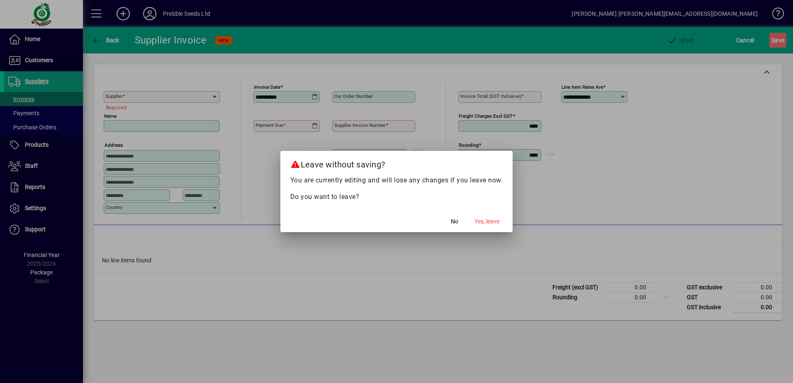 The width and height of the screenshot is (793, 383). I want to click on span: Yes, leave, so click(487, 222).